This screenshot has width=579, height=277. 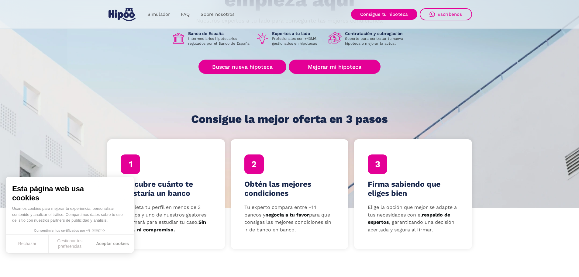 I want to click on h1: Expertos a tu lado, so click(x=298, y=33).